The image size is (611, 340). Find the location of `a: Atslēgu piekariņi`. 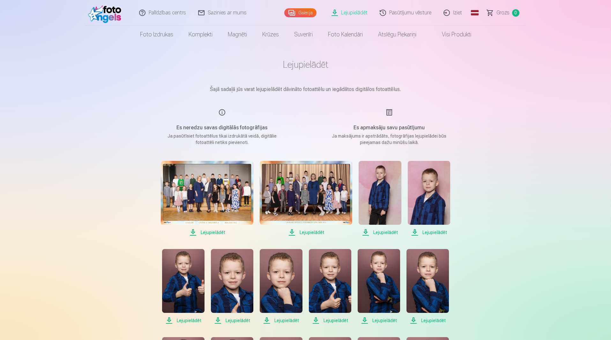

a: Atslēgu piekariņi is located at coordinates (397, 34).